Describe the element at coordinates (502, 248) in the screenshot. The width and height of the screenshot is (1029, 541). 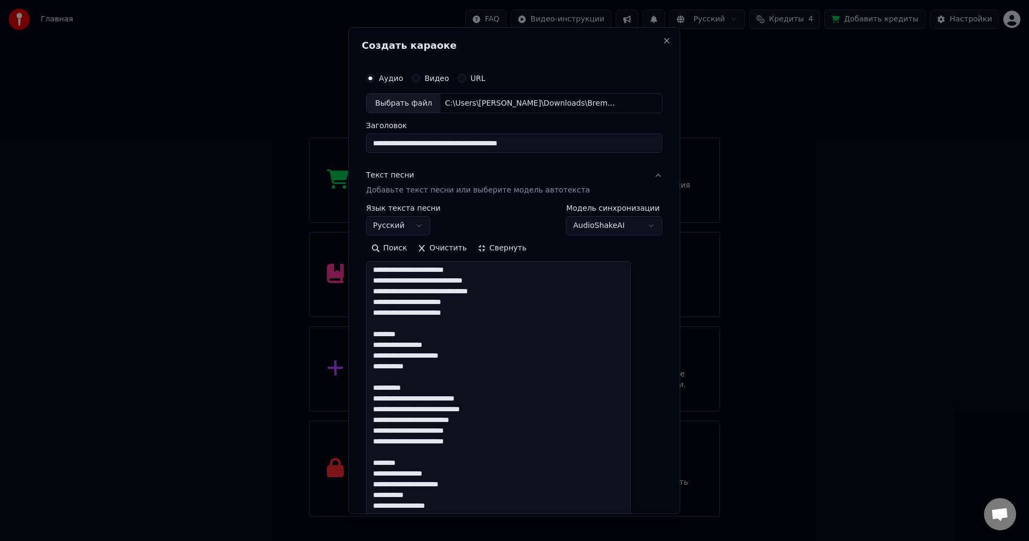
I see `button: Свернуть` at that location.